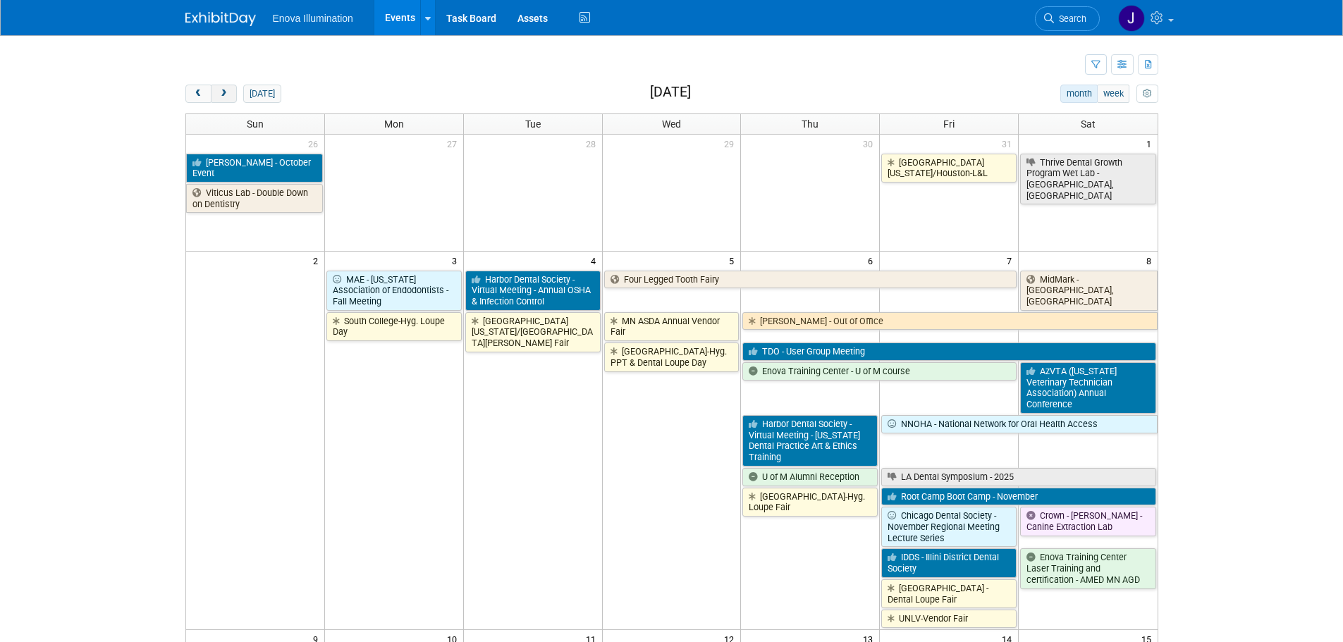 The image size is (1343, 642). I want to click on span: 30, so click(870, 143).